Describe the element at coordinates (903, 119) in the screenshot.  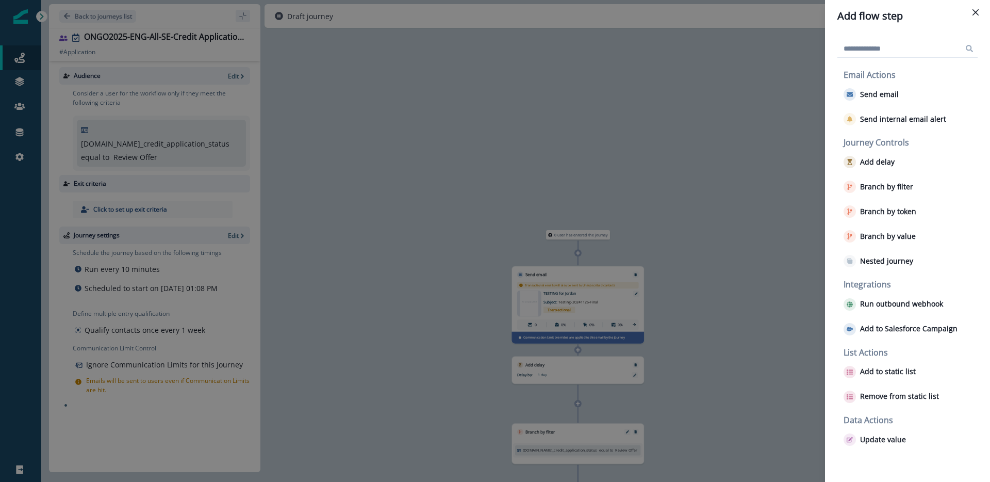
I see `p: Send internal email alert` at that location.